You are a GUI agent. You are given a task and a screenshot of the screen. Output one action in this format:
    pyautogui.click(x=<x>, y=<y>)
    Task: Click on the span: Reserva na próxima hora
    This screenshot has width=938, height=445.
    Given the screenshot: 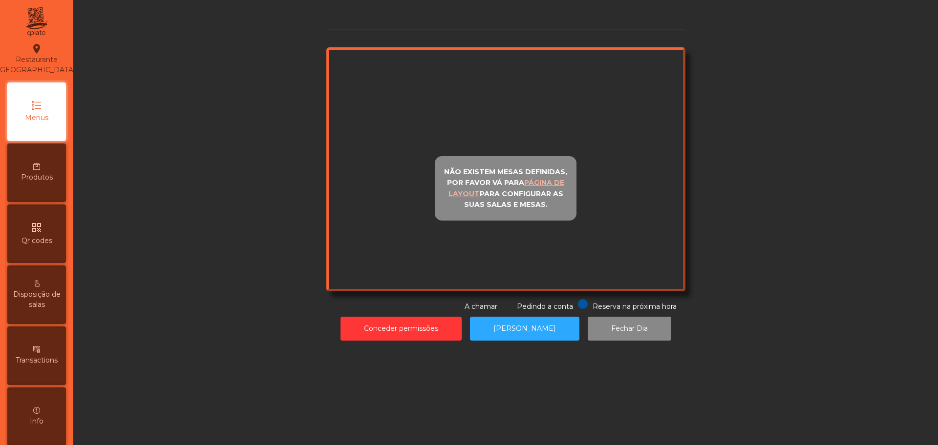 What is the action you would take?
    pyautogui.click(x=634, y=307)
    